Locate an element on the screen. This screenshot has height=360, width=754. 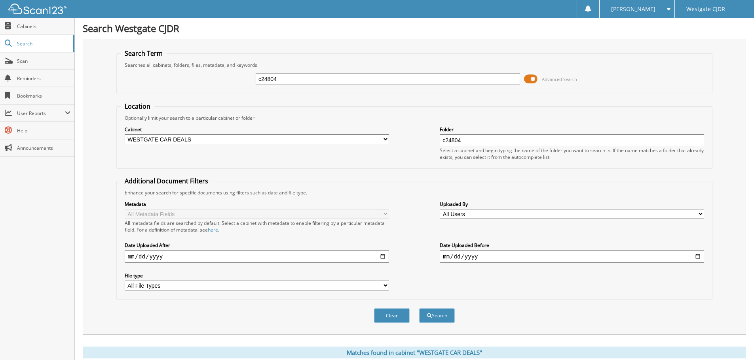
label: Metadata is located at coordinates (257, 204).